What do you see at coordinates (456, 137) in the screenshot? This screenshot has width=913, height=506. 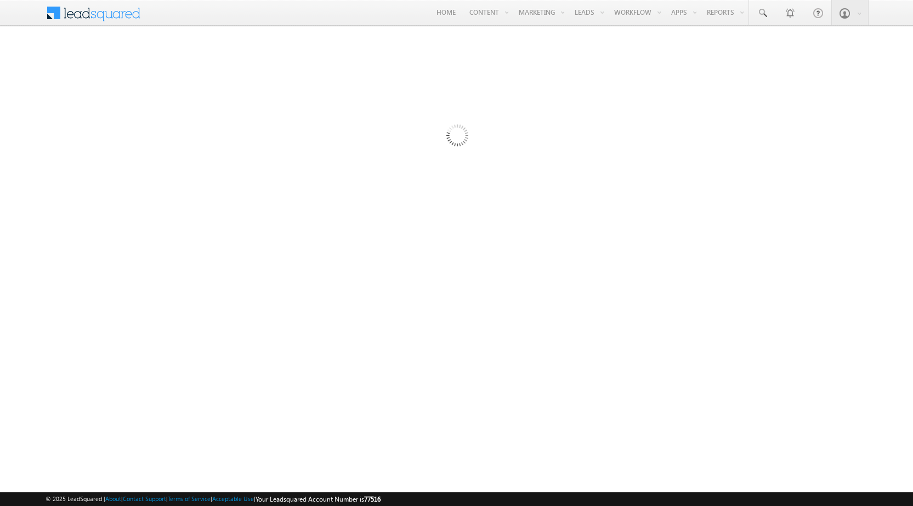 I see `img: Loading...` at bounding box center [456, 137].